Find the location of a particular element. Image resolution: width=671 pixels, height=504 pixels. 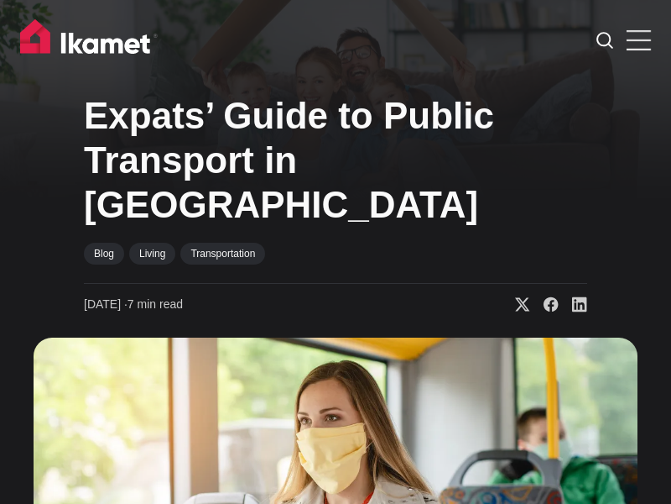

a: Share on Facebook is located at coordinates (545, 305).